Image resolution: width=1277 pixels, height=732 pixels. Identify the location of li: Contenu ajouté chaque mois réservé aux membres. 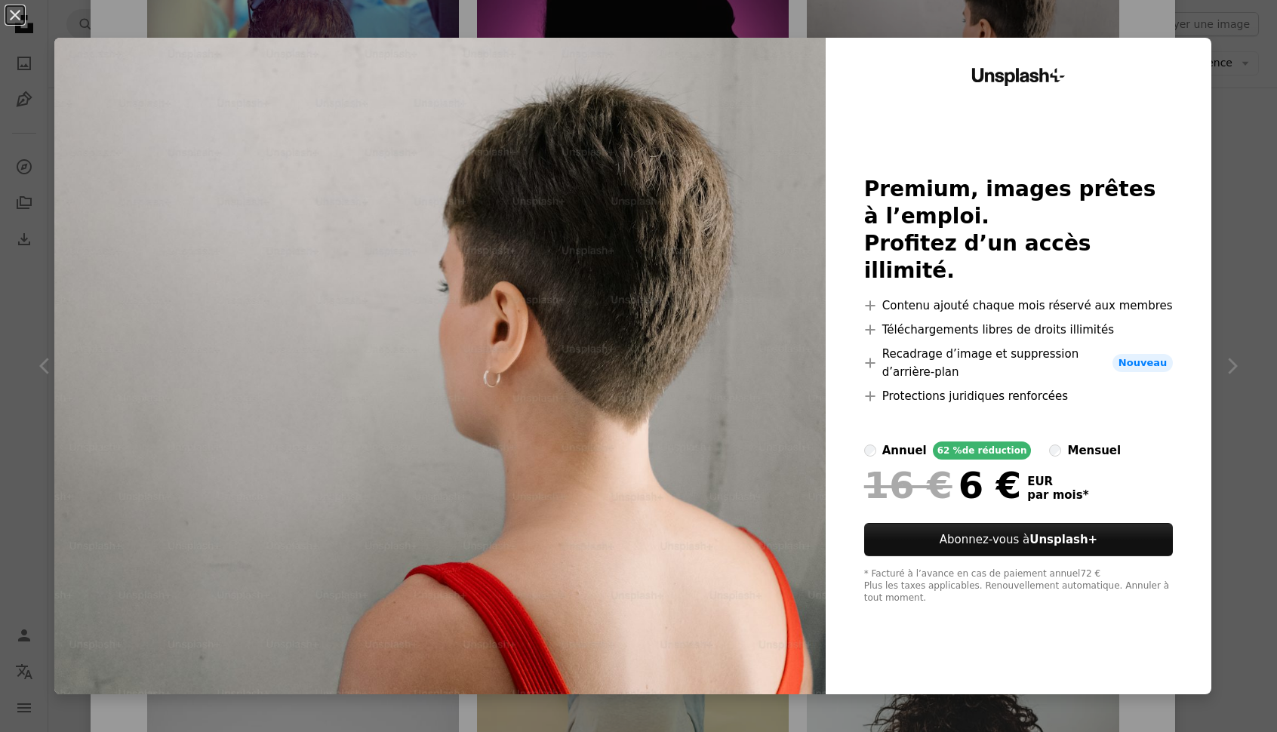
(1019, 306).